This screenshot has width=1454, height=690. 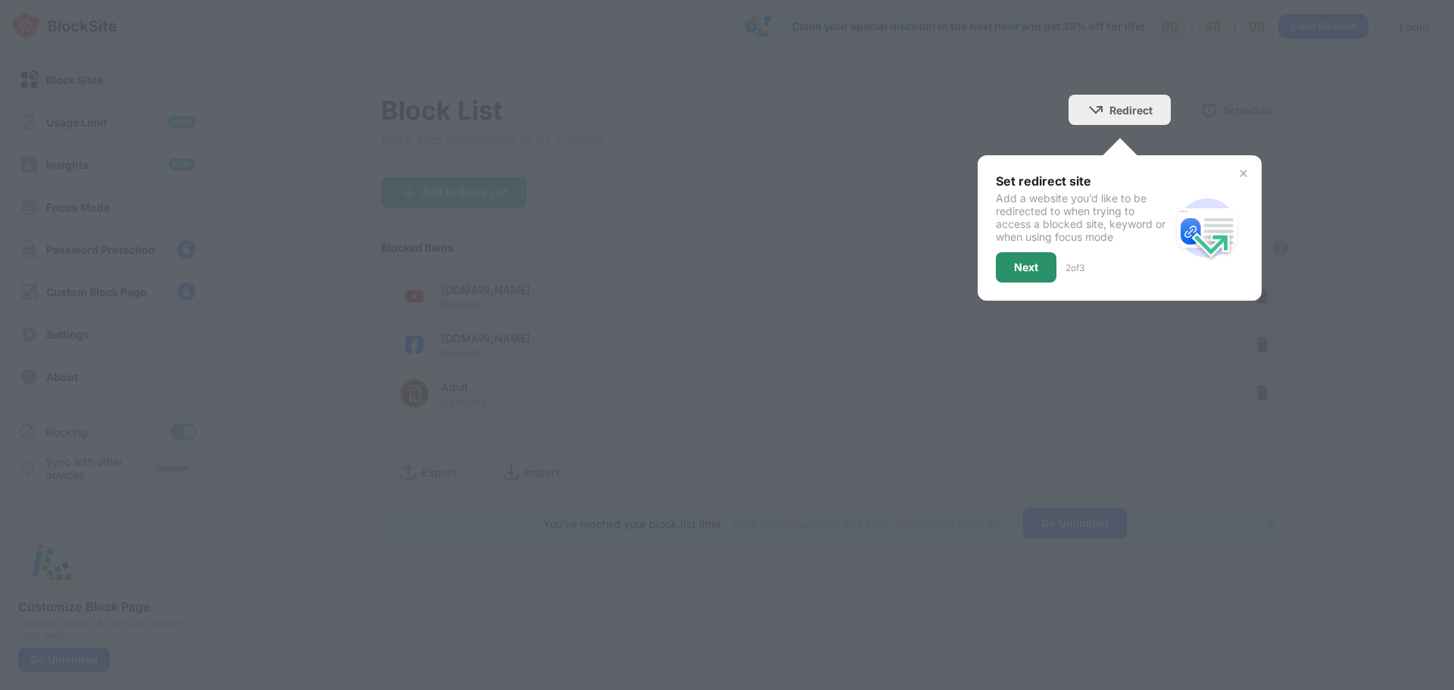 What do you see at coordinates (1131, 110) in the screenshot?
I see `div: Redirect` at bounding box center [1131, 110].